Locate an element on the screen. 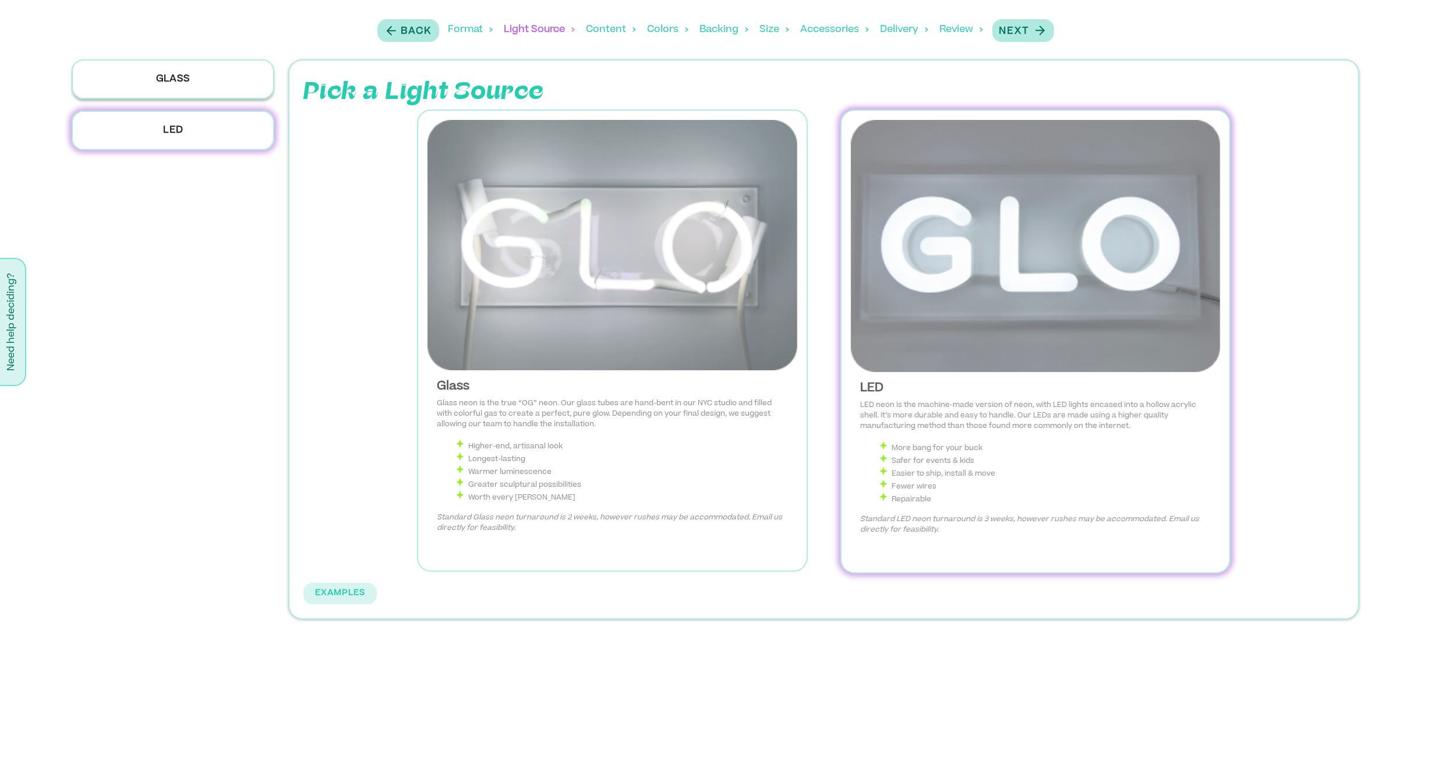  p: Glass is located at coordinates (173, 79).